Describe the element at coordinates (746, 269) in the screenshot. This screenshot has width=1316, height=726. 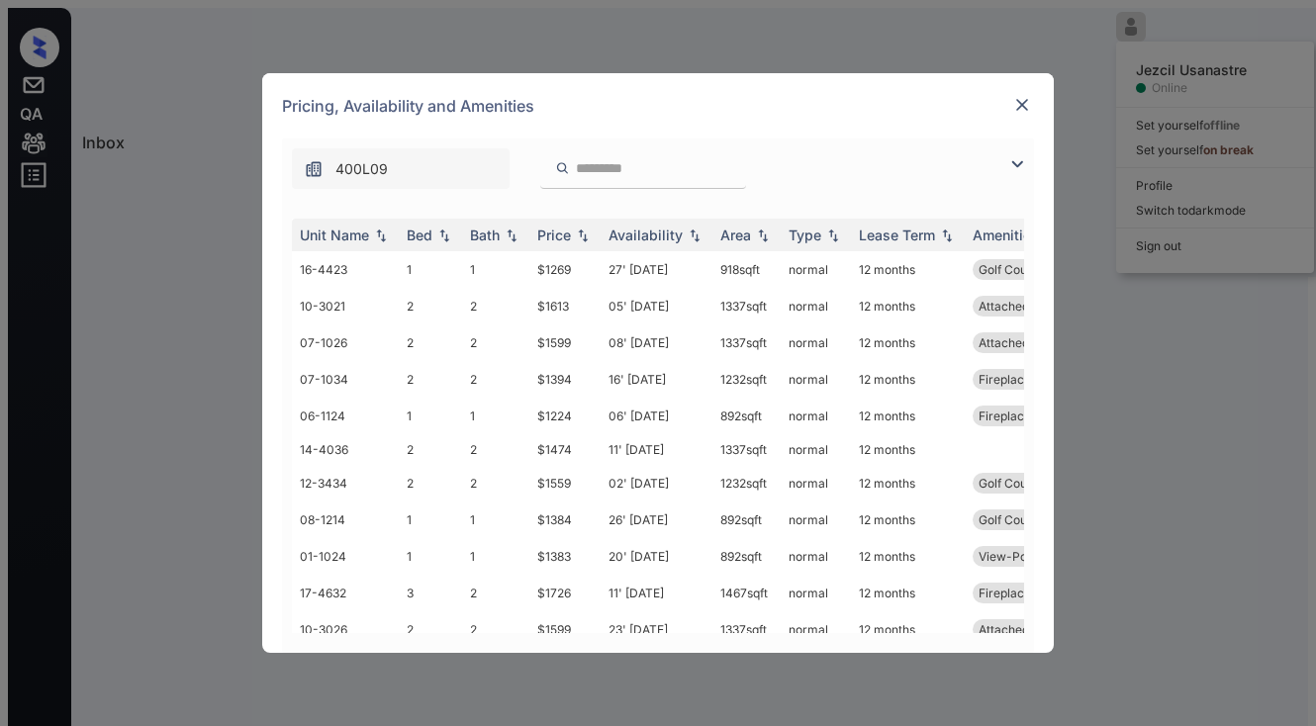
I see `td: 918 sqft` at that location.